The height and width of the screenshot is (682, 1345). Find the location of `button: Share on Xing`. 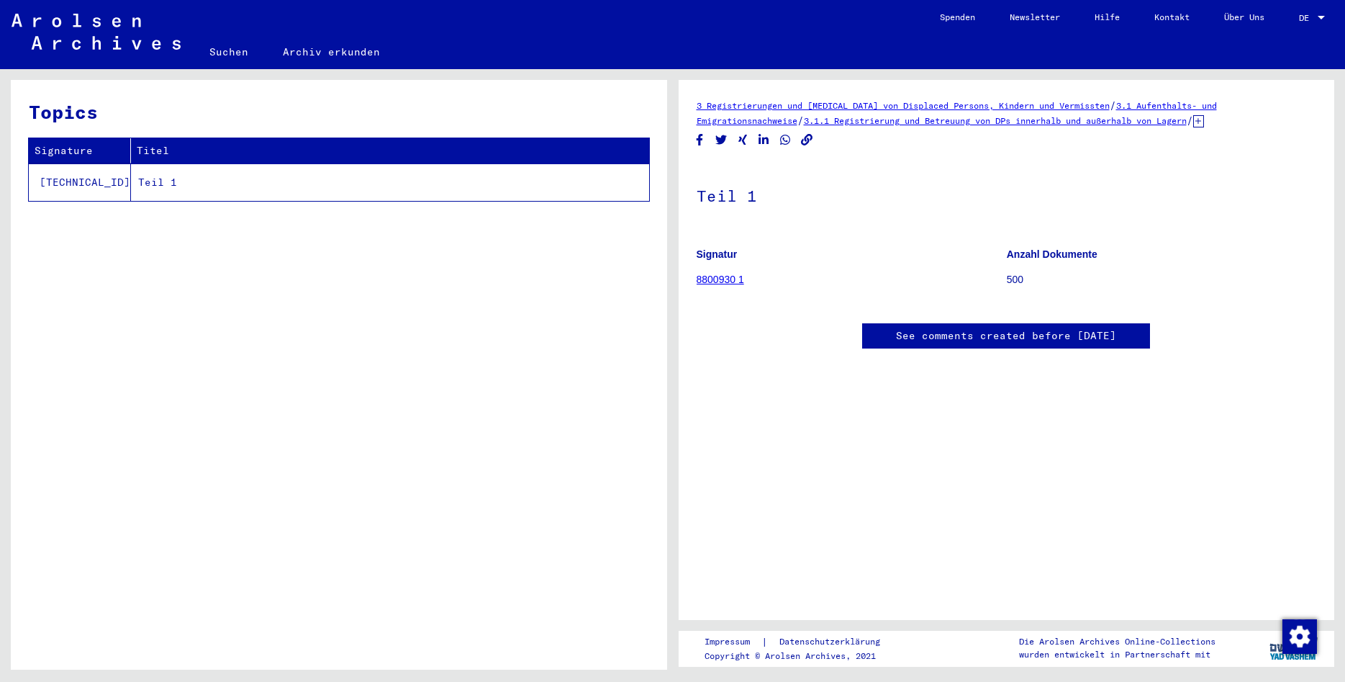

button: Share on Xing is located at coordinates (743, 140).